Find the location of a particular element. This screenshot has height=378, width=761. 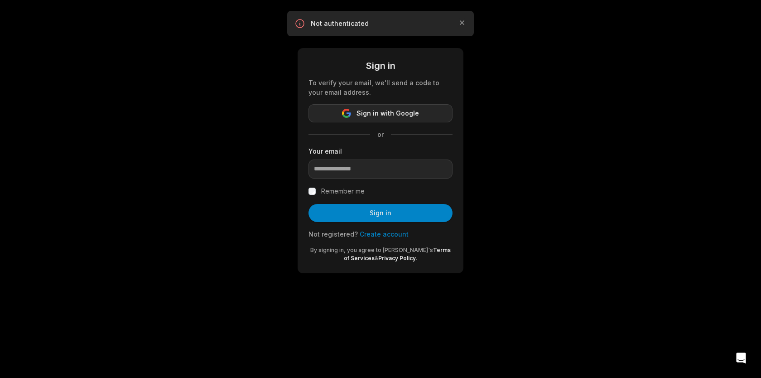

label: Your email is located at coordinates (380, 151).